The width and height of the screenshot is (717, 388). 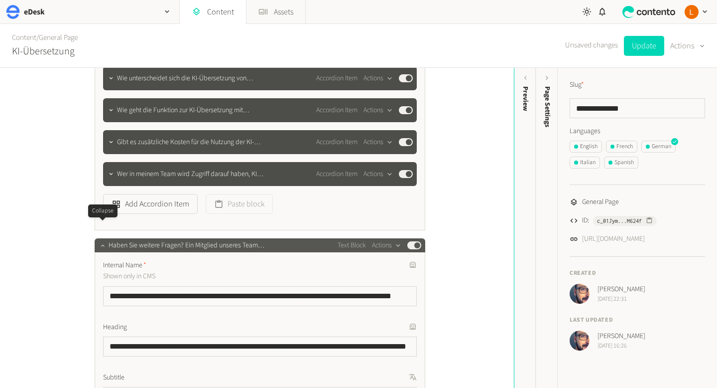 I want to click on span: Wer in meinem Team wird Zugriff darauf haben, KI-Übersetzungen zu meinem … hinzuzufügen?, so click(x=191, y=174).